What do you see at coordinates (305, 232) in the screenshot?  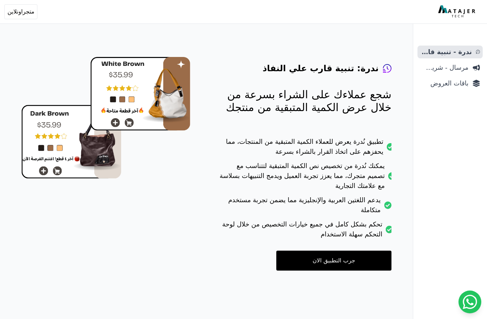 I see `li: تحكم بشكل كامل في جميع خيارات التخصيص من خلال لوحة التحكم سهلة الاستخدام` at bounding box center [305, 232].